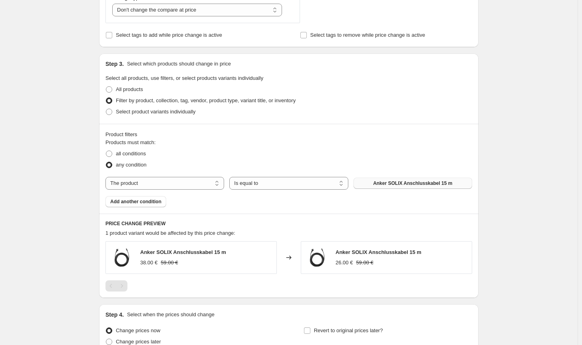  I want to click on button: Anker SOLIX Anschlusskabel 15 m, so click(412, 183).